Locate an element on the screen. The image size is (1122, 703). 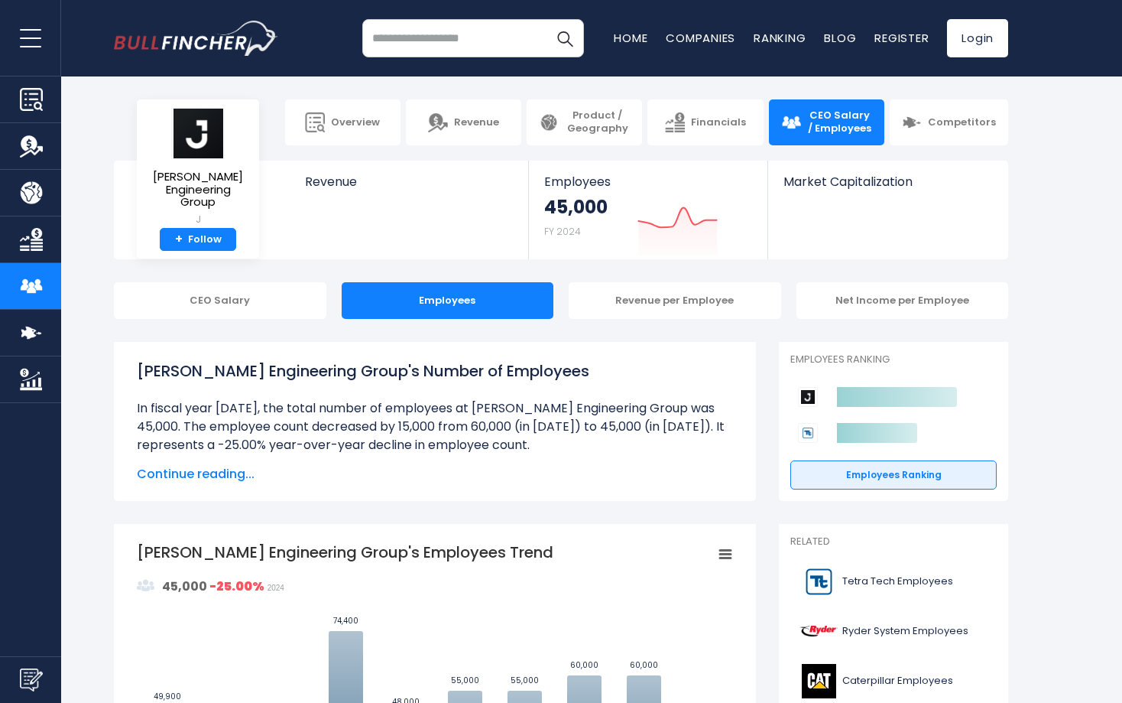
a: Financials is located at coordinates (705, 122).